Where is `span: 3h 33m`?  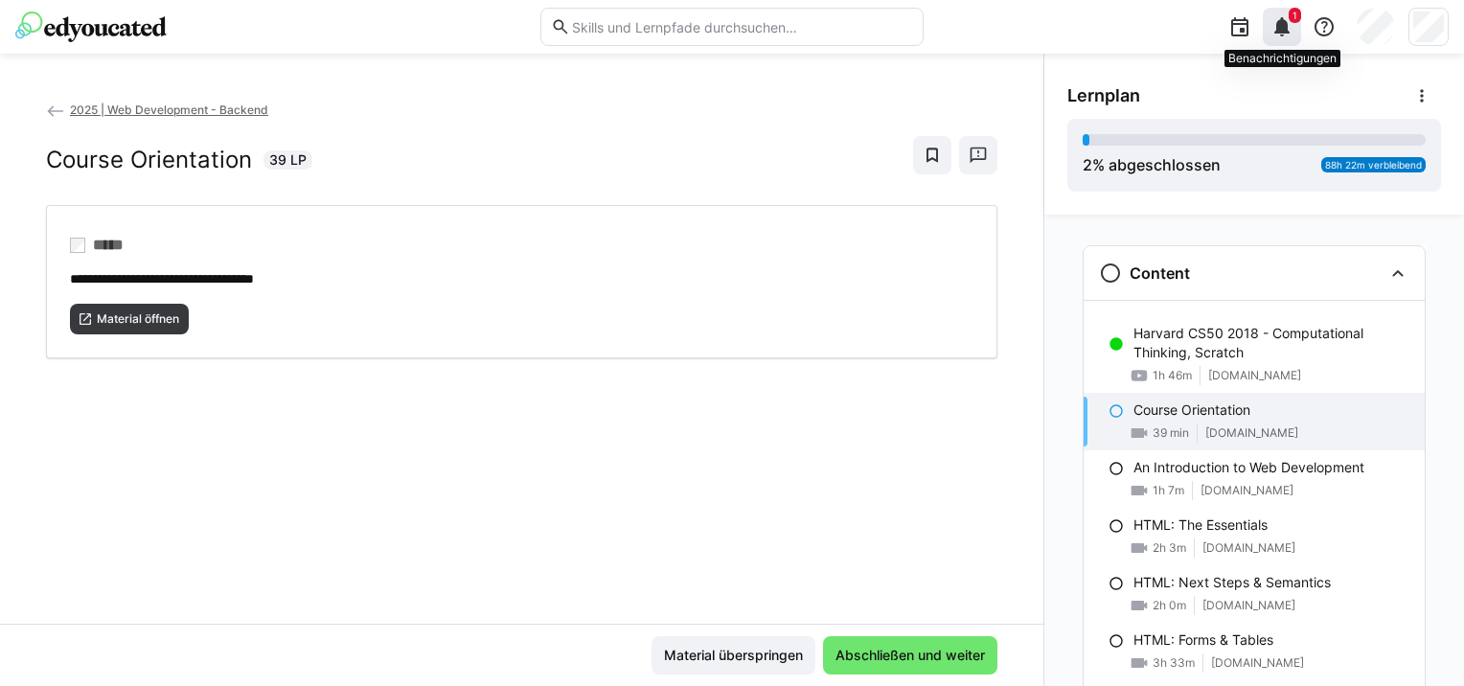 span: 3h 33m is located at coordinates (1173, 663).